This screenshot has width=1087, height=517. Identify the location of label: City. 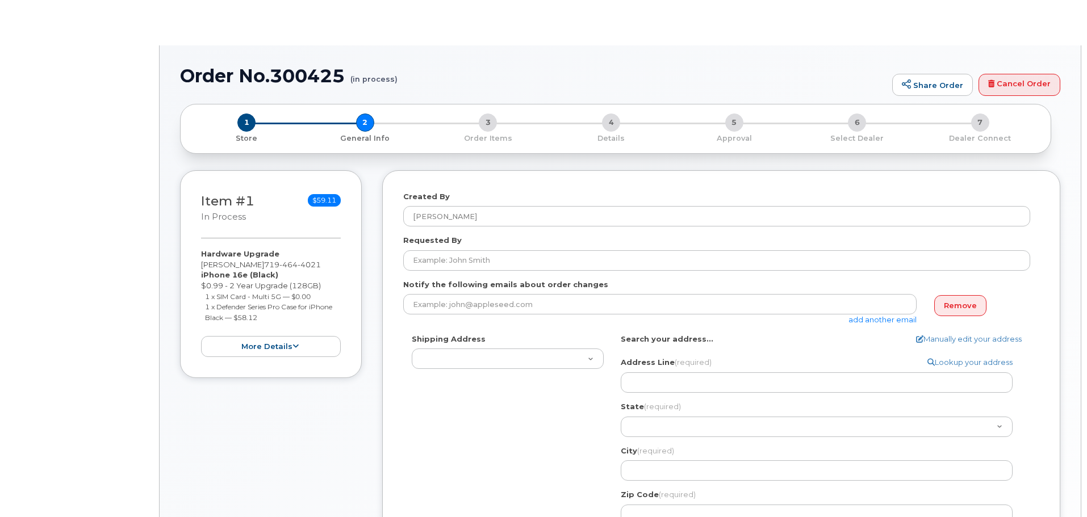
(647, 451).